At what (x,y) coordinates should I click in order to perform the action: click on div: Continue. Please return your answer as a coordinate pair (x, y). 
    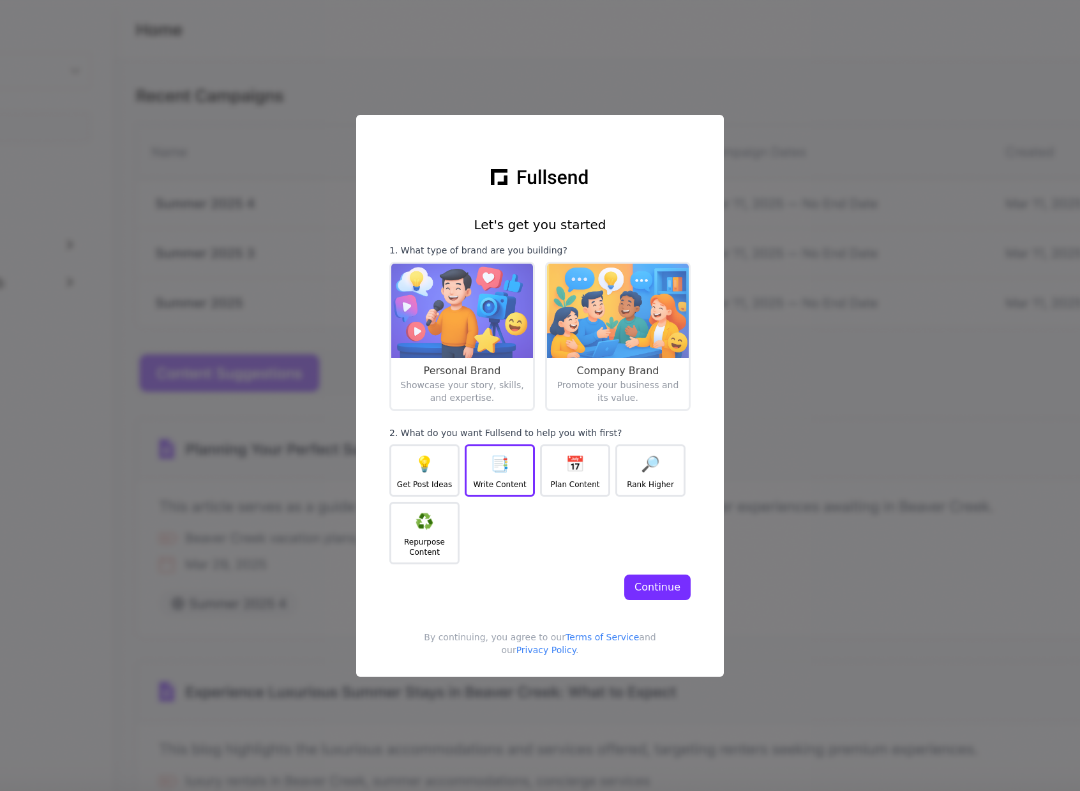
    Looking at the image, I should click on (658, 587).